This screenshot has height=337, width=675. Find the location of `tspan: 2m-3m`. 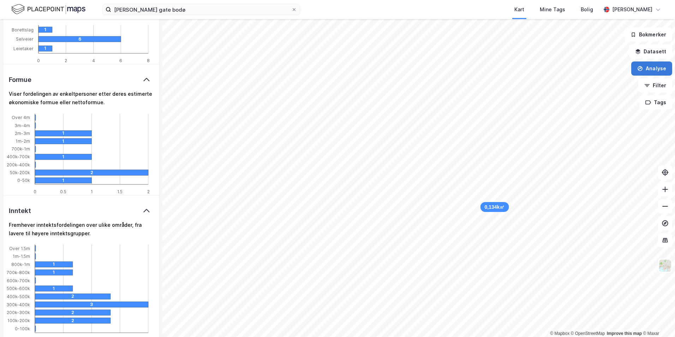

tspan: 2m-3m is located at coordinates (22, 133).